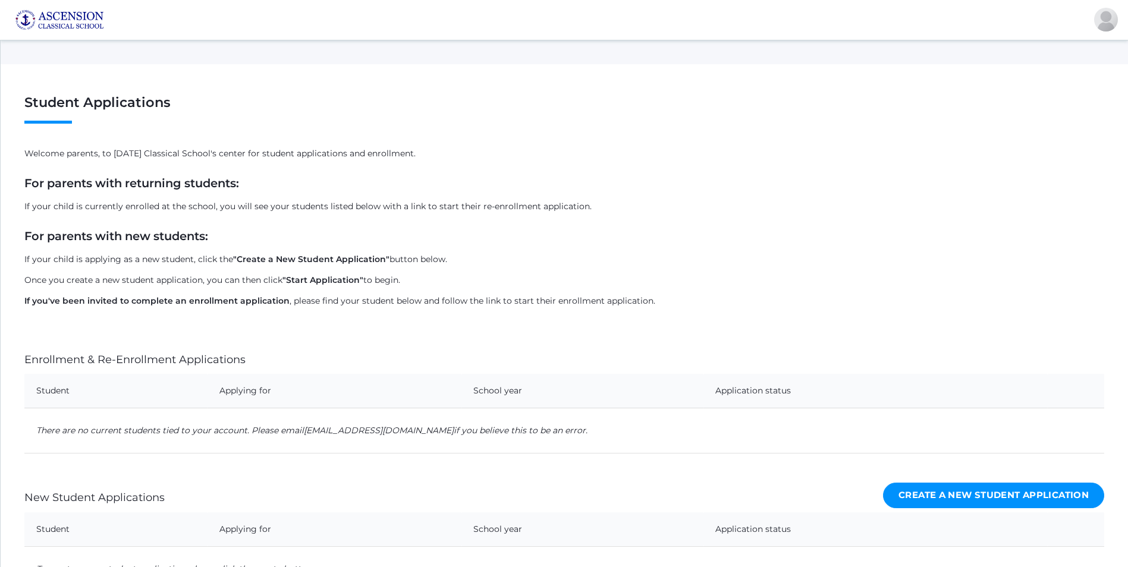 The height and width of the screenshot is (567, 1128). Describe the element at coordinates (311, 430) in the screenshot. I see `em: There are no current students tied to your account. Please email if you believe this to be an error.` at that location.